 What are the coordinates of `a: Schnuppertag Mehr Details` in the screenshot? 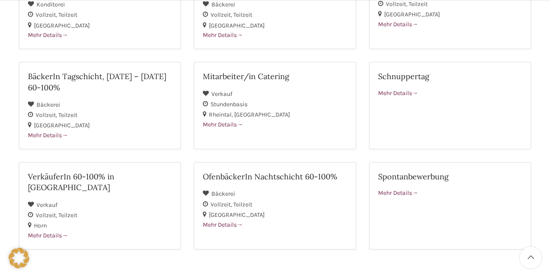 It's located at (450, 105).